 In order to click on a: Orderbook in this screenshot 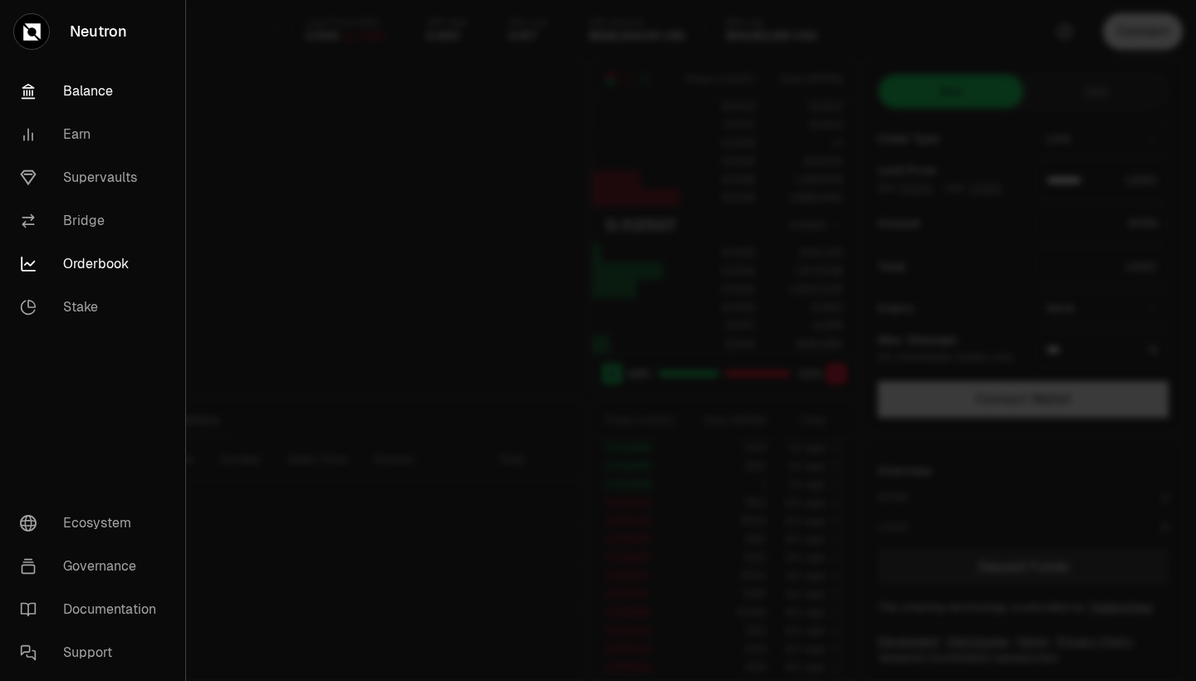, I will do `click(92, 264)`.